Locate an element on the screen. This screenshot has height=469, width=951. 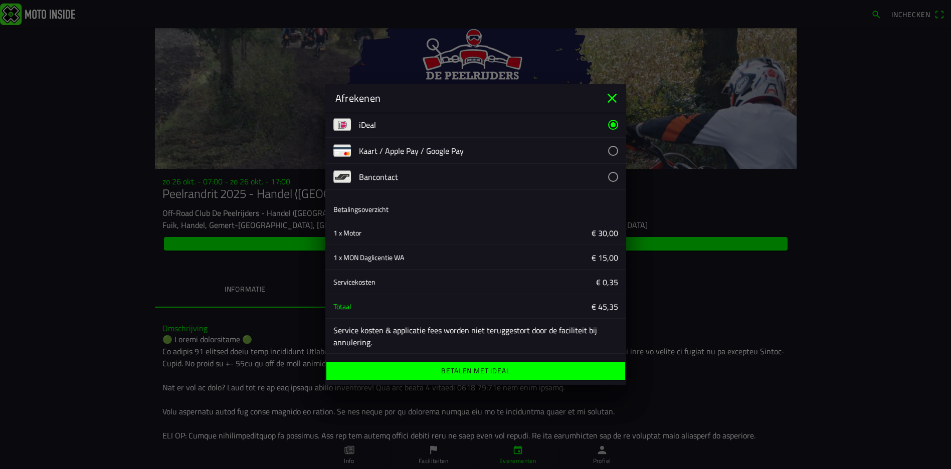
ion-title: Afrekenen is located at coordinates (465, 98).